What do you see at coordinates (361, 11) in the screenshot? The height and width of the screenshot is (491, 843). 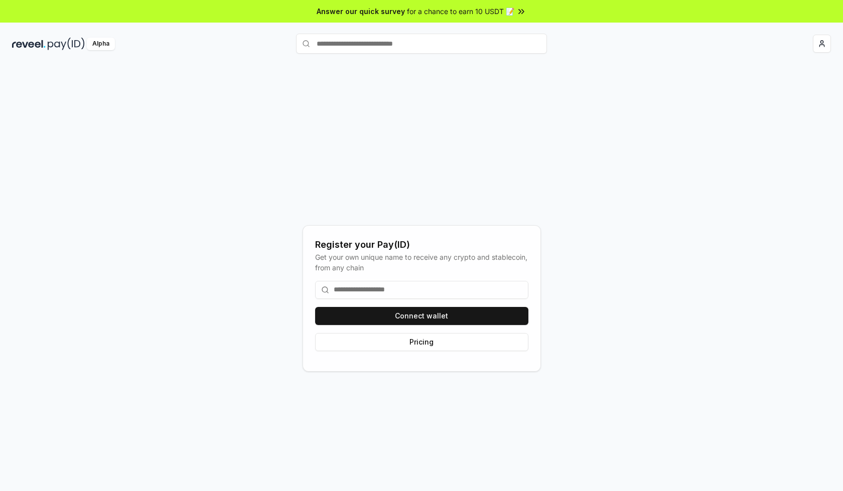 I see `span: Answer our quick survey` at bounding box center [361, 11].